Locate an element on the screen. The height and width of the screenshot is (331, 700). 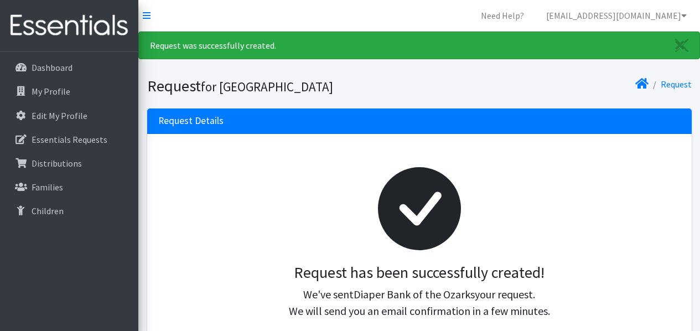
p: Children is located at coordinates (48, 211).